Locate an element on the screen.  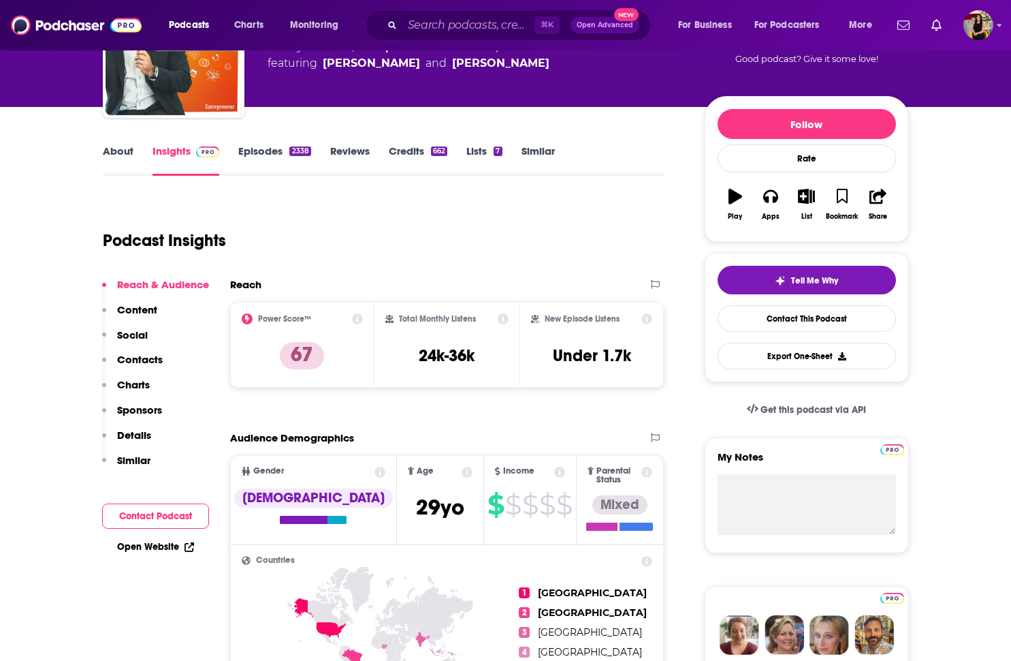
button: Follow is located at coordinates (807, 124).